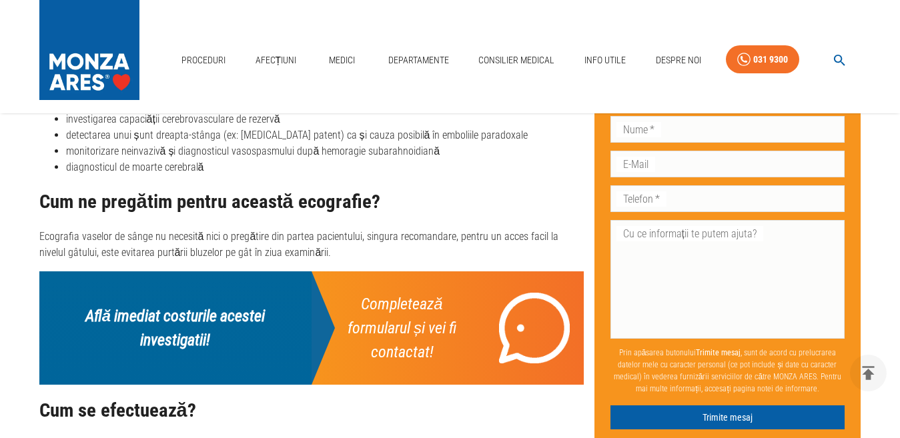 This screenshot has width=900, height=438. What do you see at coordinates (418, 60) in the screenshot?
I see `a: Departamente` at bounding box center [418, 60].